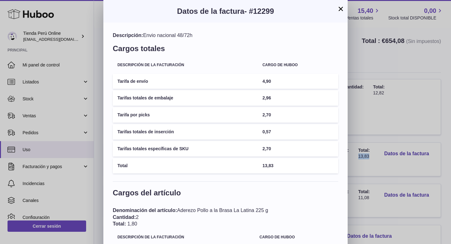  Describe the element at coordinates (226, 217) in the screenshot. I see `div: Aderezo Pollo a la Brasa La Latina 225 g 2` at that location.